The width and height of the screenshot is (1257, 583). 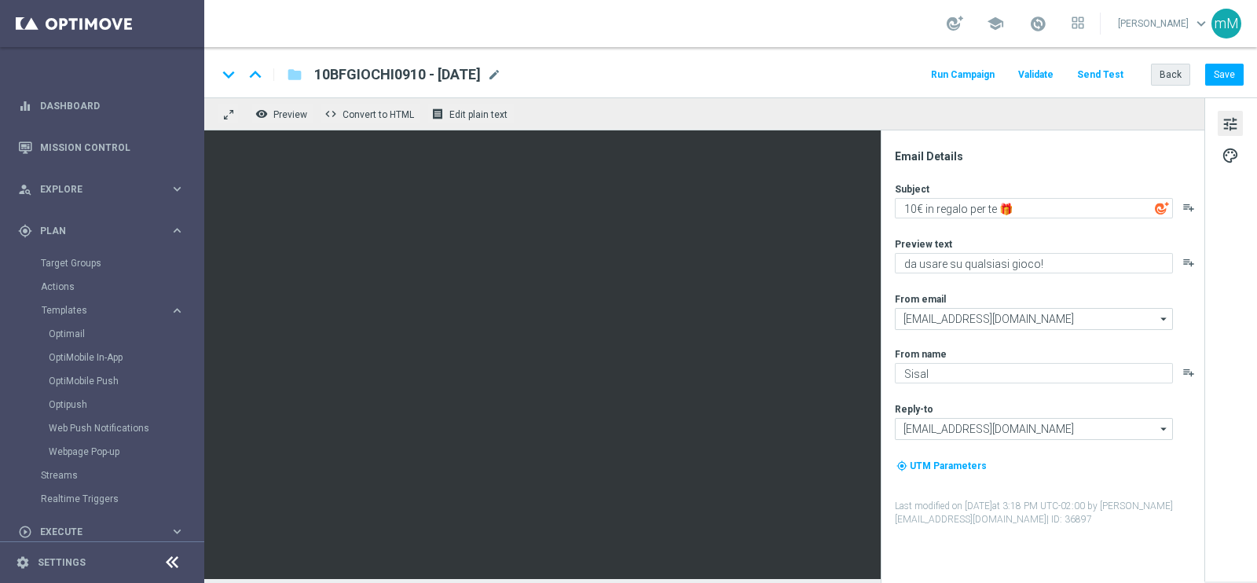 I want to click on div: Realtime Triggers, so click(x=122, y=499).